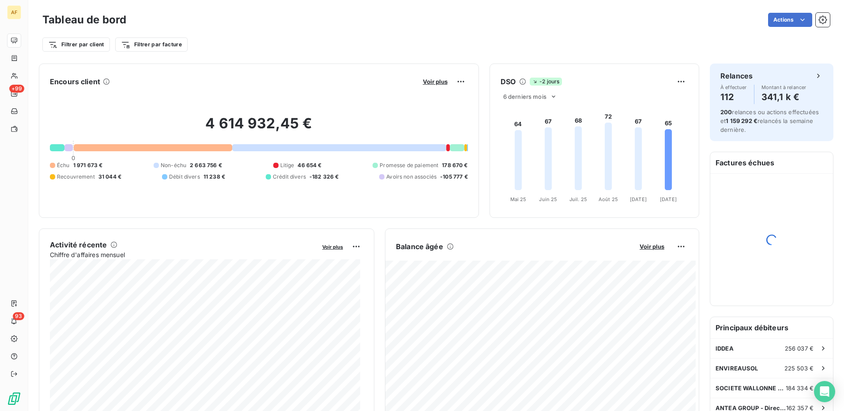 The height and width of the screenshot is (411, 844). What do you see at coordinates (824, 392) in the screenshot?
I see `div: Open Intercom Messenger` at bounding box center [824, 392].